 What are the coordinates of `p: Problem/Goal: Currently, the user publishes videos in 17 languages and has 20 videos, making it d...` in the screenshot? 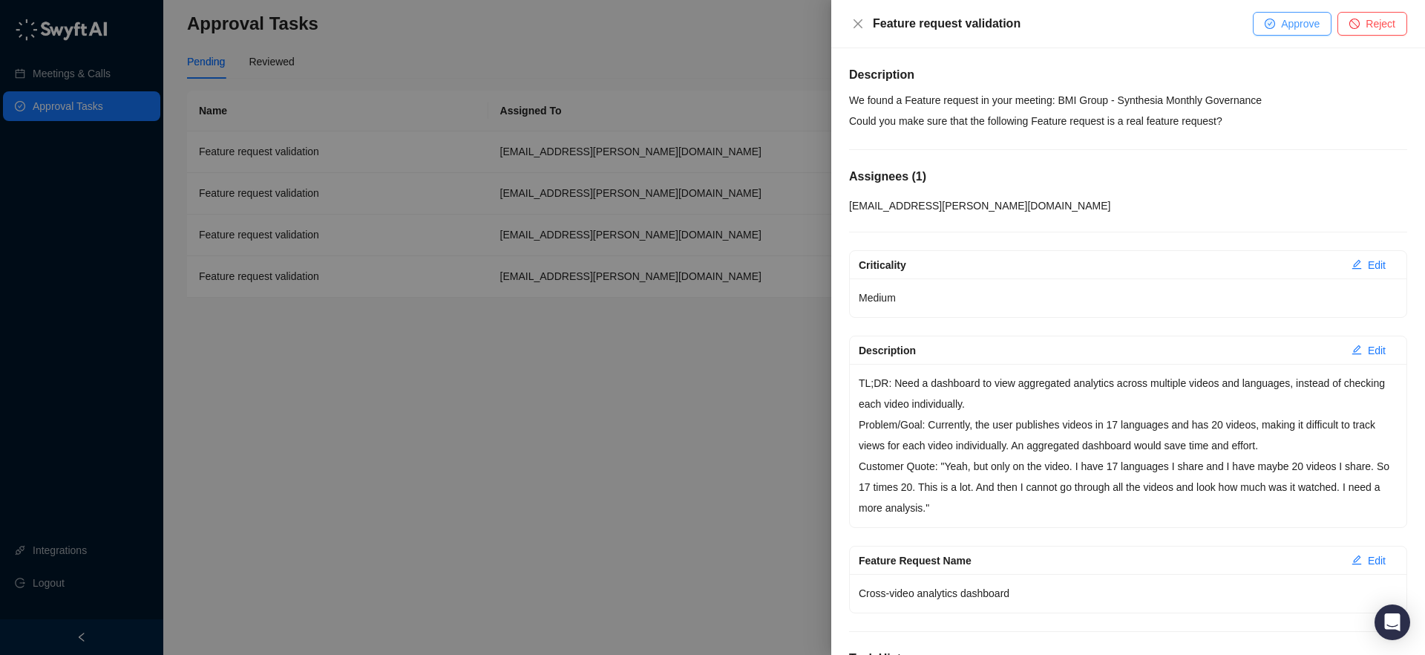 It's located at (1129, 435).